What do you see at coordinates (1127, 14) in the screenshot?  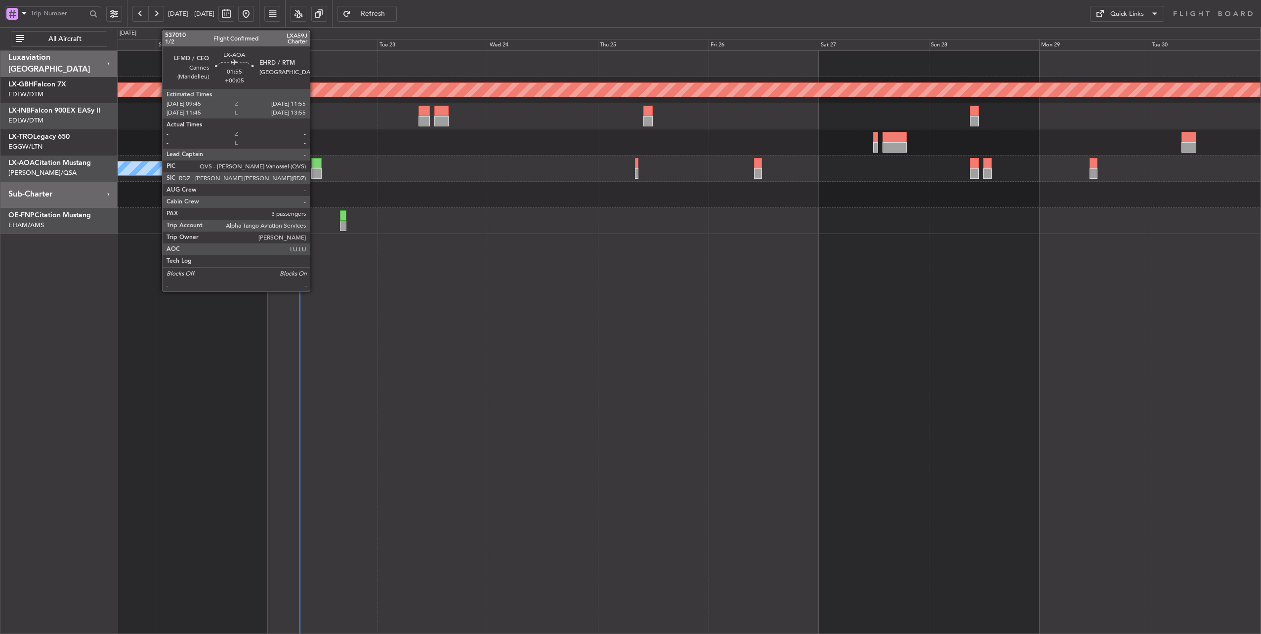 I see `button: Quick Links` at bounding box center [1127, 14].